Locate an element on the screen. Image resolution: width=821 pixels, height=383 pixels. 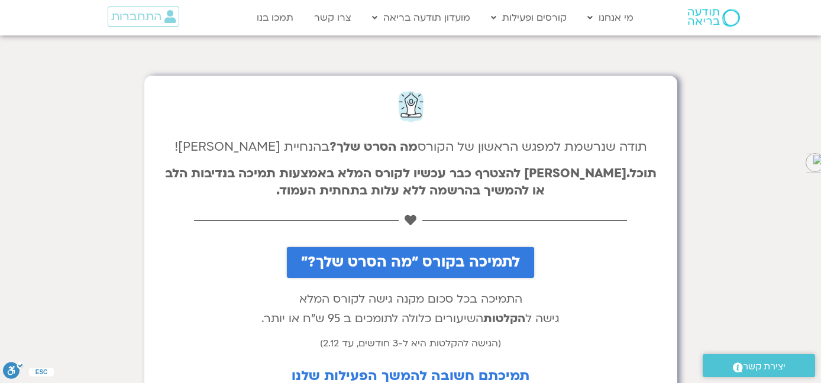
a: מי אנחנו is located at coordinates (611, 18).